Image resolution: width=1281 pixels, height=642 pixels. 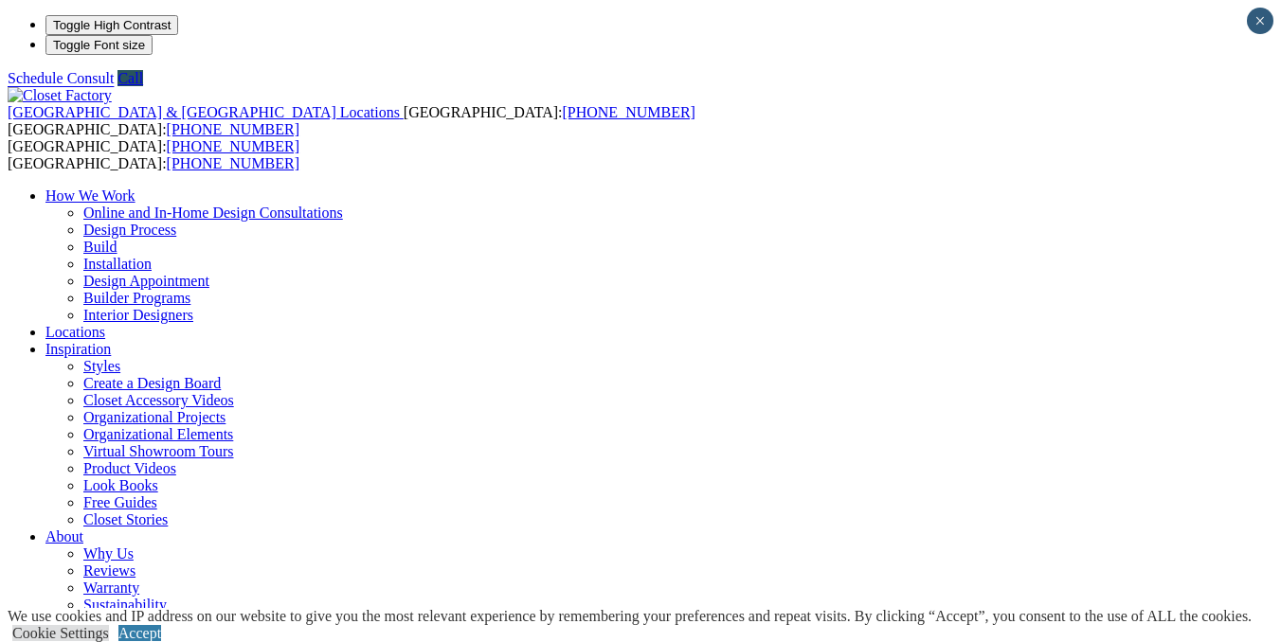 I want to click on button: Toggle Font size, so click(x=99, y=45).